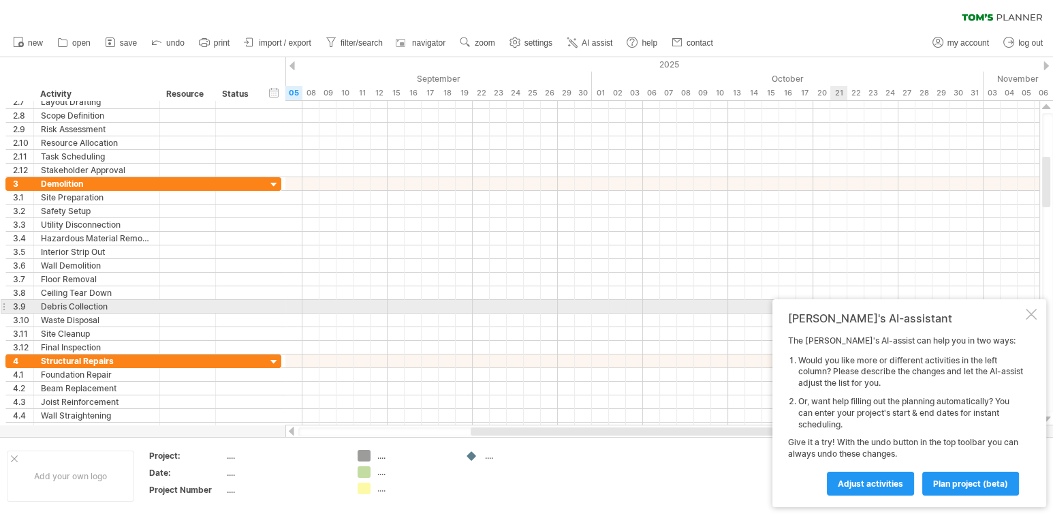  What do you see at coordinates (168, 43) in the screenshot?
I see `a: undo` at bounding box center [168, 43].